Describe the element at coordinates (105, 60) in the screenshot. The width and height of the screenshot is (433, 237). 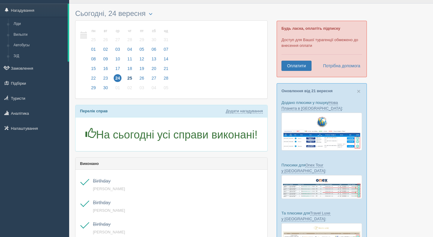
I see `a: 09` at that location.